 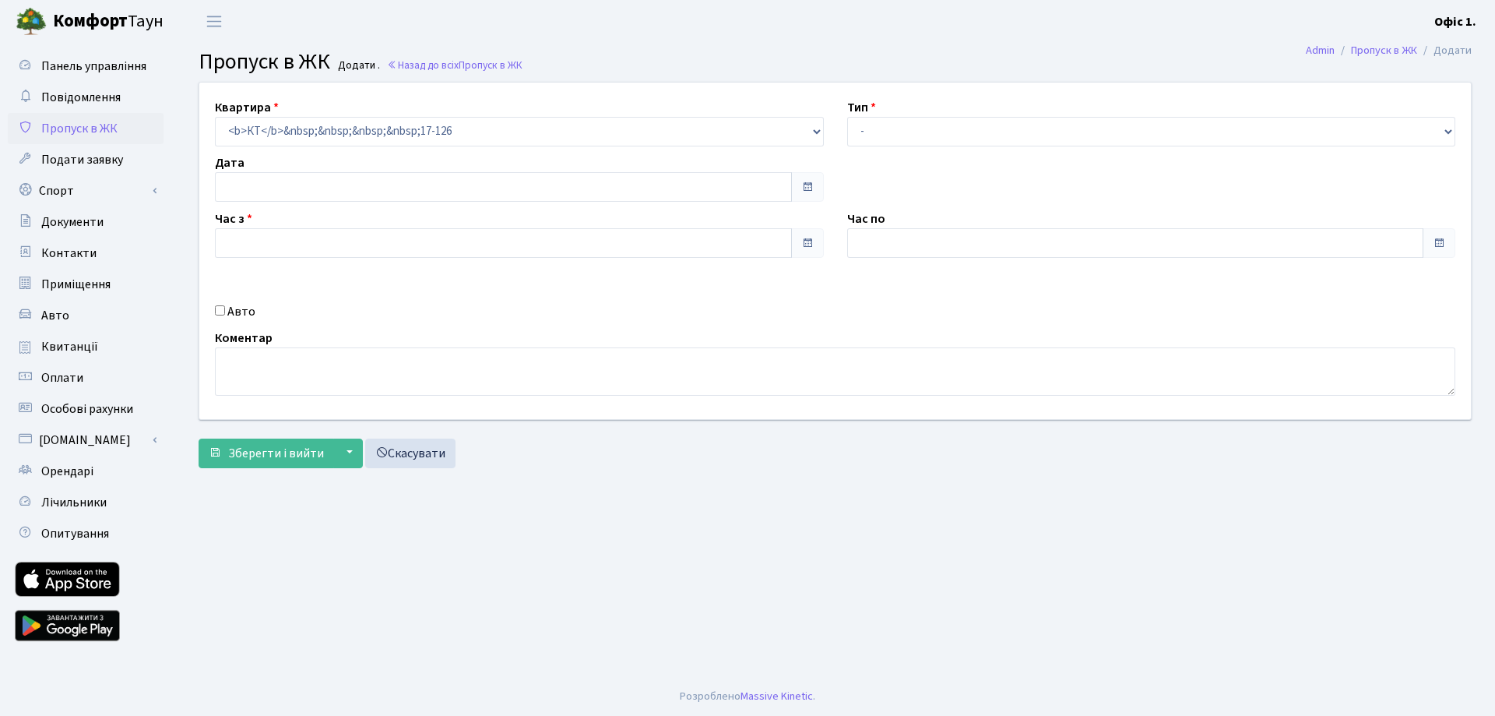 What do you see at coordinates (86, 222) in the screenshot?
I see `a: Документи` at bounding box center [86, 222].